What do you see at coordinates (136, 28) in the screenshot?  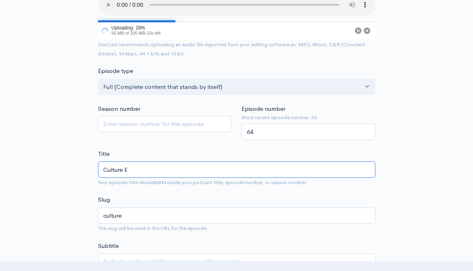 I see `div: Uploading: 28%` at bounding box center [136, 28].